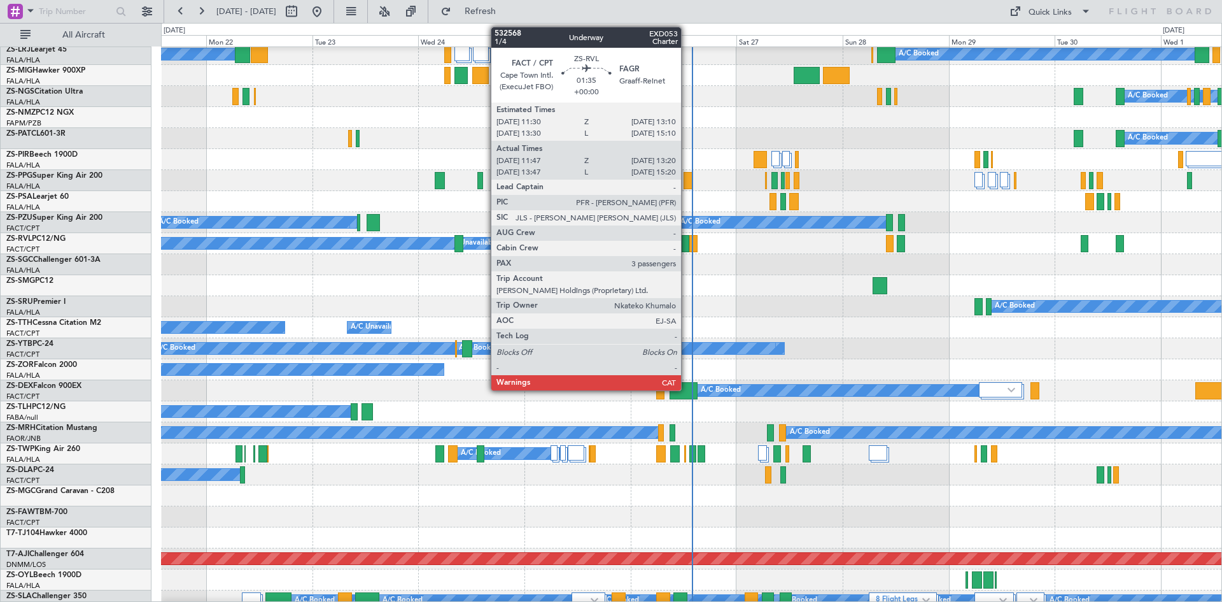  I want to click on a: ZS-LRJLearjet 45, so click(36, 50).